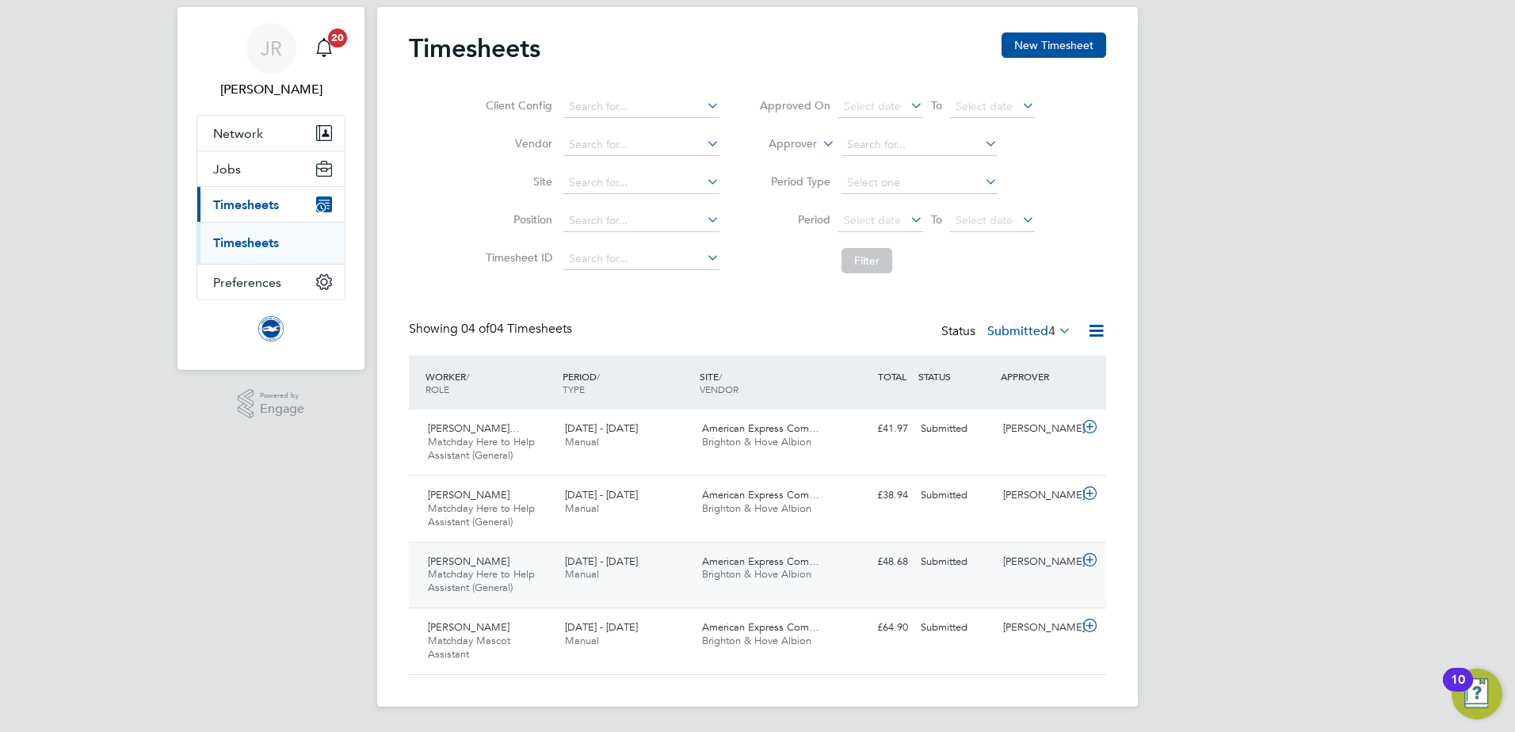 The image size is (1515, 732). Describe the element at coordinates (517, 181) in the screenshot. I see `label: Site` at that location.